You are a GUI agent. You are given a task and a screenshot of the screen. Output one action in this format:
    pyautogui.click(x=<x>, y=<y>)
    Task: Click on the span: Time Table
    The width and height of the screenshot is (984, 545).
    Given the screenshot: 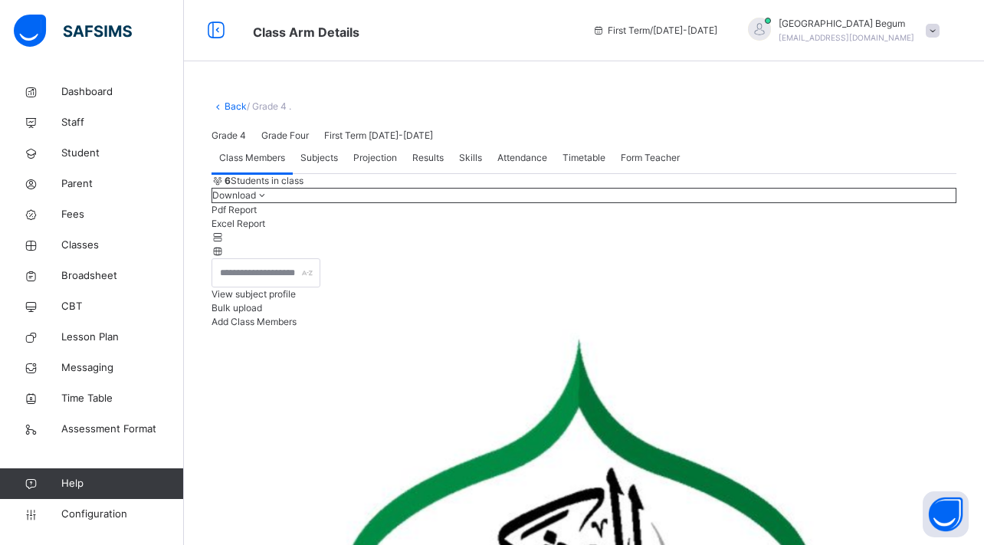 What is the action you would take?
    pyautogui.click(x=123, y=398)
    